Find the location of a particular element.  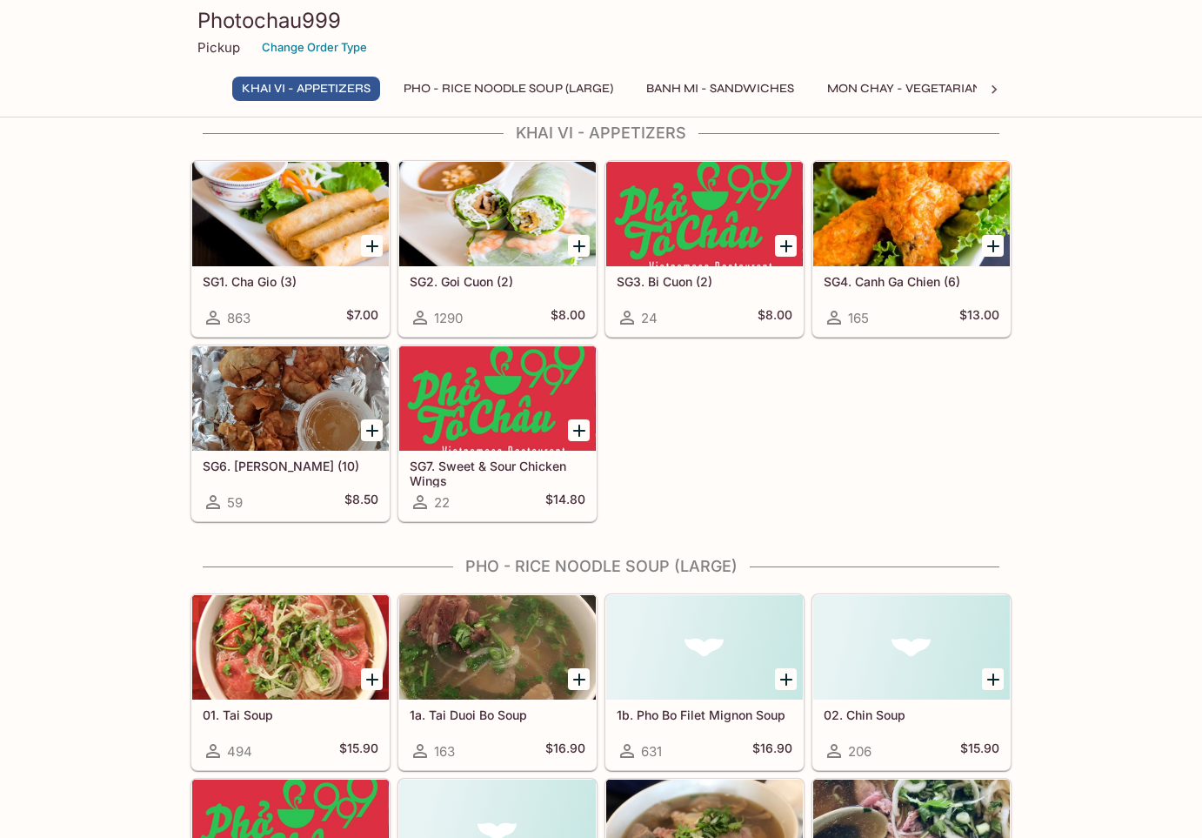

h4: Khai Vi - Appetizers is located at coordinates (601, 133).